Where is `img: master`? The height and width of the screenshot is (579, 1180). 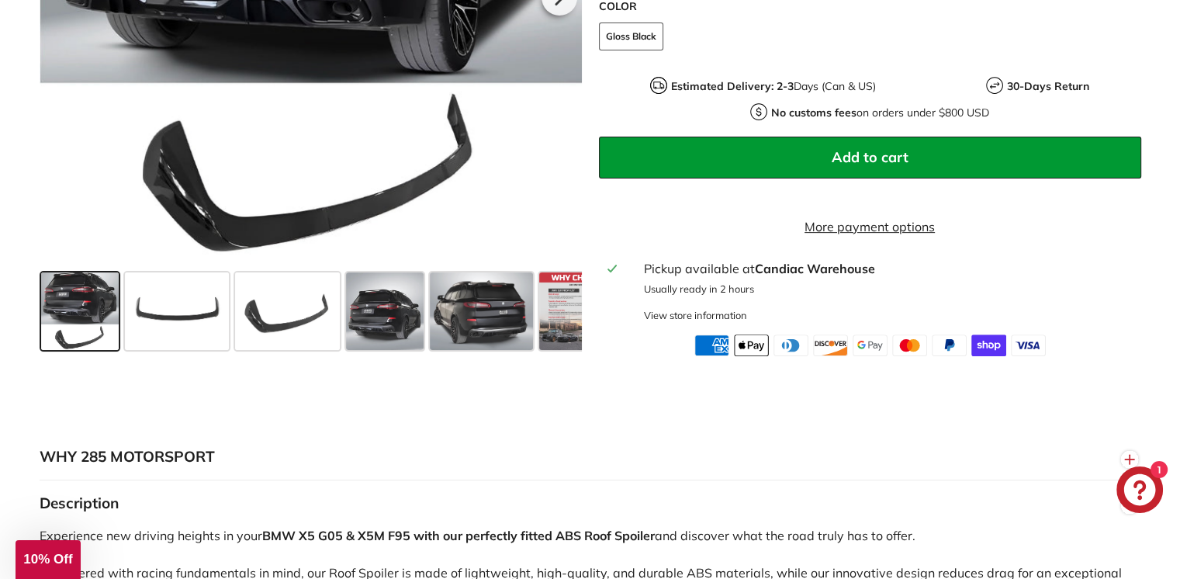 img: master is located at coordinates (909, 345).